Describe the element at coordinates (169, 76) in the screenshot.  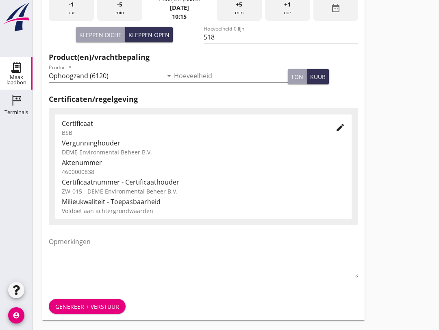
I see `i: arrow_drop_down` at that location.